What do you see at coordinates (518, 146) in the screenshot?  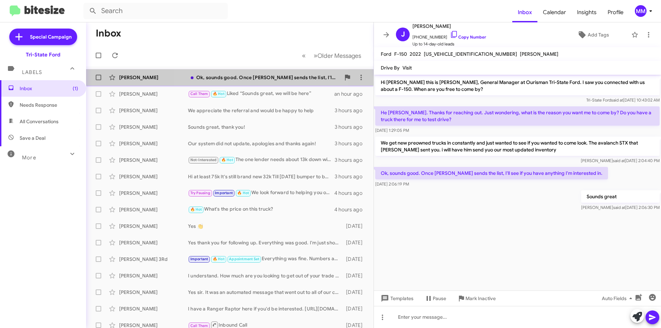 I see `p: We get new preowned trucks in constantly and just wanted to see if you wanted to come look. The a...` at bounding box center [518, 146].